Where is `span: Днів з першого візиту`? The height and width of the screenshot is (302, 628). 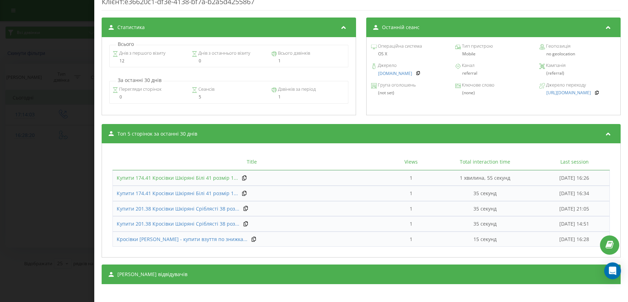 span: Днів з першого візиту is located at coordinates (141, 53).